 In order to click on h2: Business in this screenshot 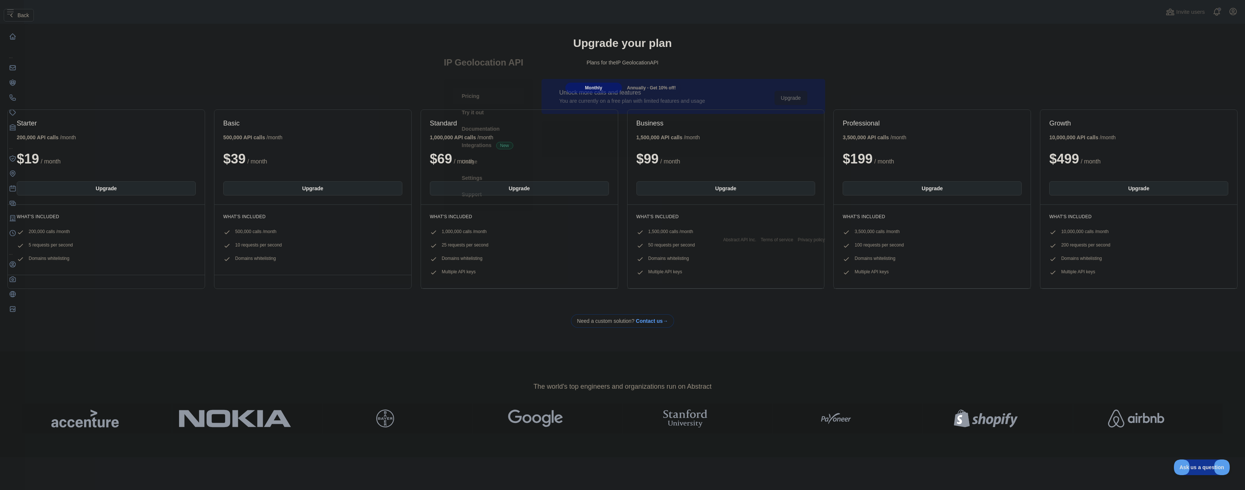, I will do `click(726, 123)`.